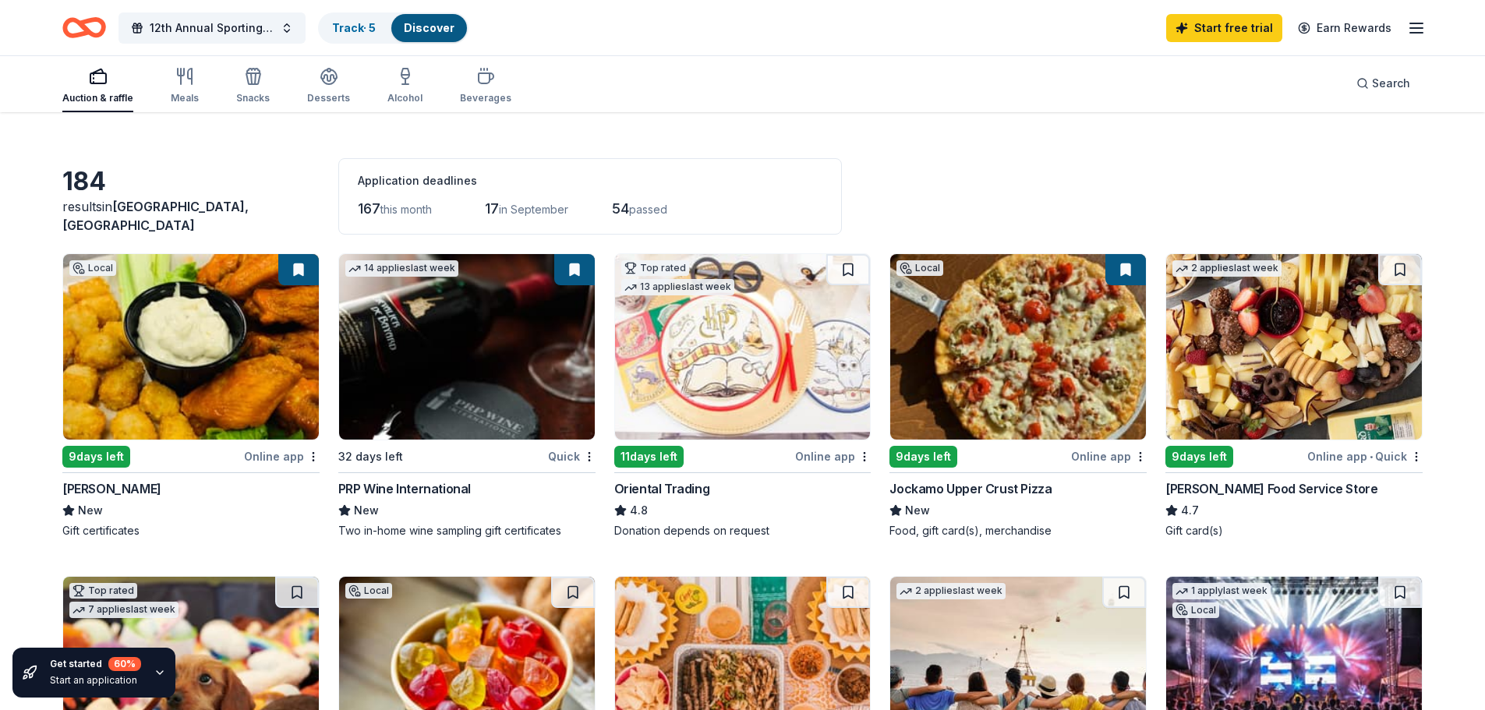 Image resolution: width=1485 pixels, height=710 pixels. I want to click on div: Snacks, so click(252, 98).